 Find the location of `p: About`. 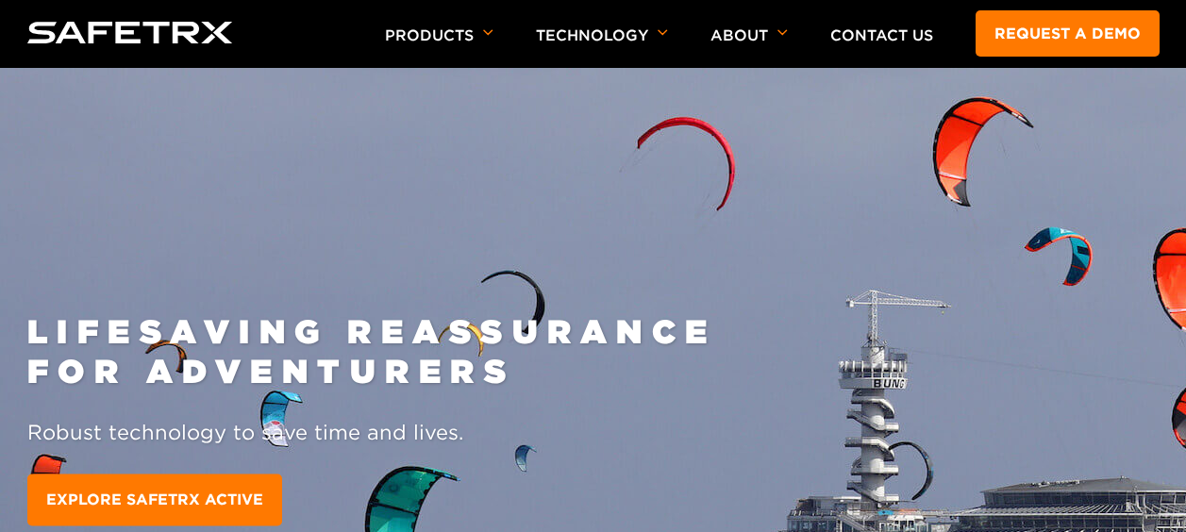

p: About is located at coordinates (749, 47).